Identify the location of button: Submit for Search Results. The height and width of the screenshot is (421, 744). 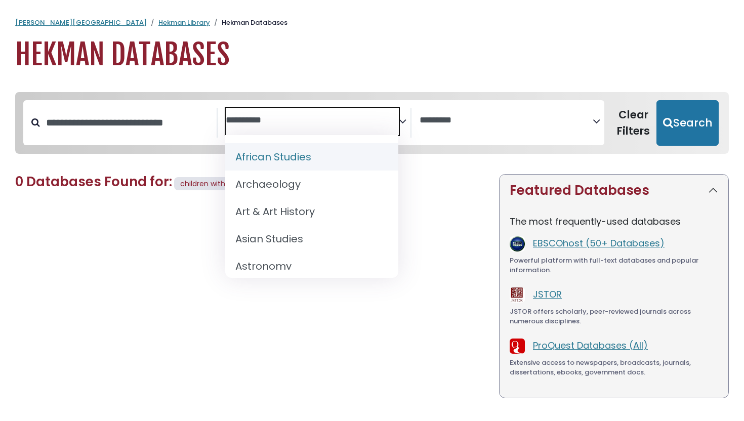
(687, 123).